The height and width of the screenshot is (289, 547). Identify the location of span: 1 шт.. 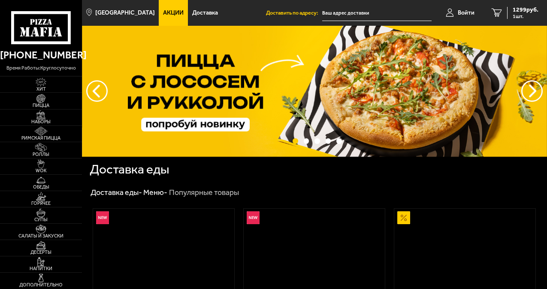
(526, 16).